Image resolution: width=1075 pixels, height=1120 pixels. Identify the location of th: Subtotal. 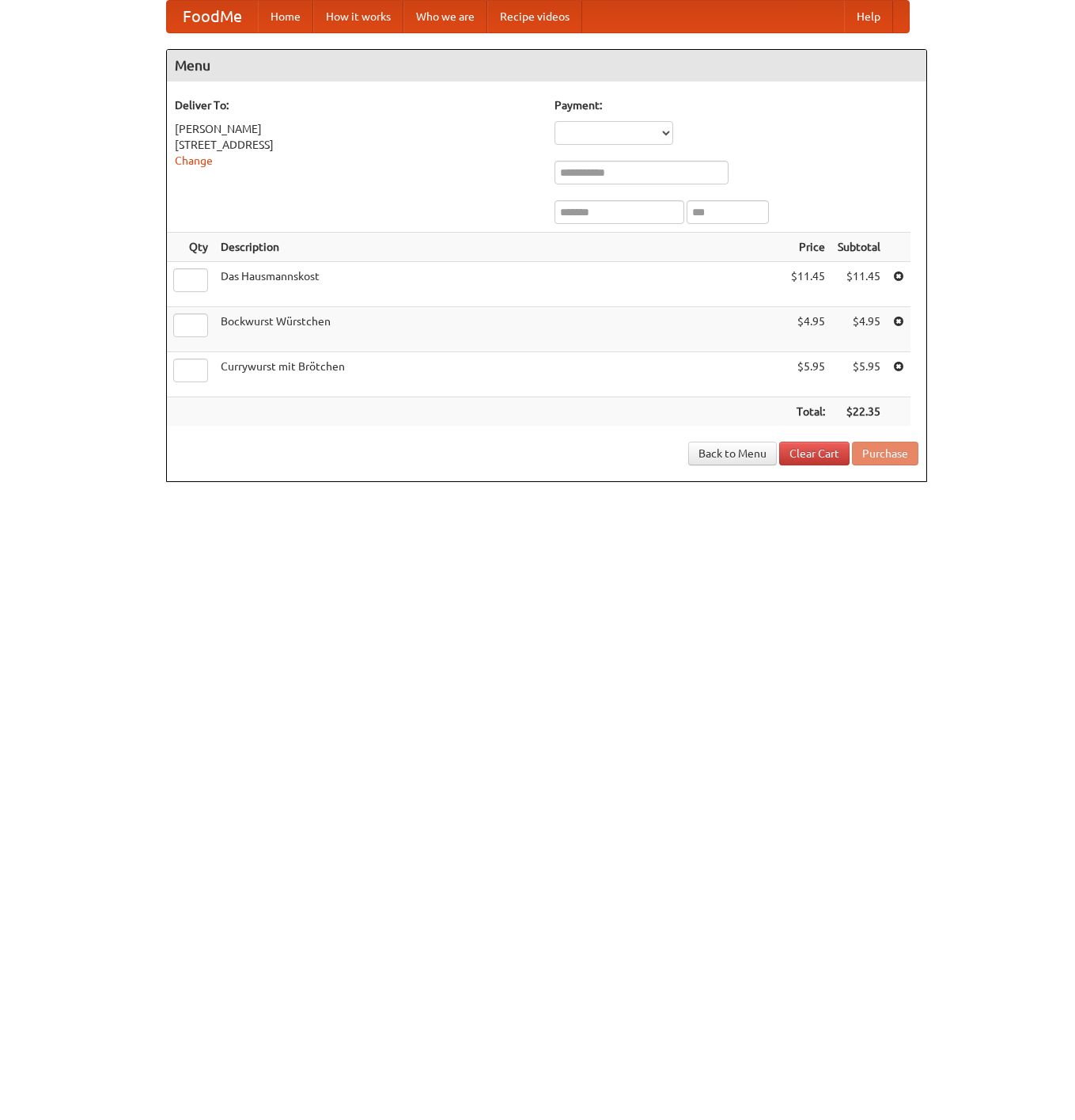
(860, 247).